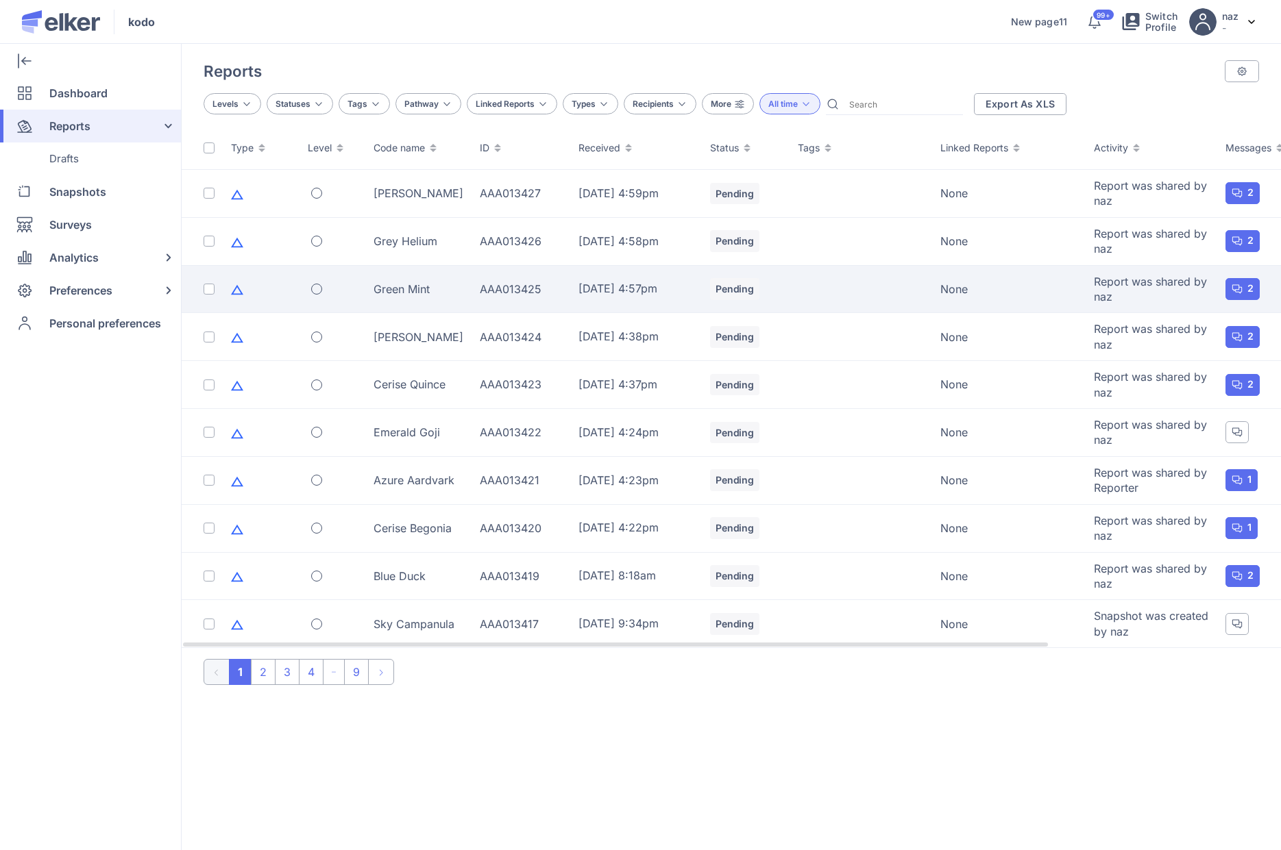 This screenshot has height=850, width=1281. Describe the element at coordinates (356, 672) in the screenshot. I see `li: page 9` at that location.